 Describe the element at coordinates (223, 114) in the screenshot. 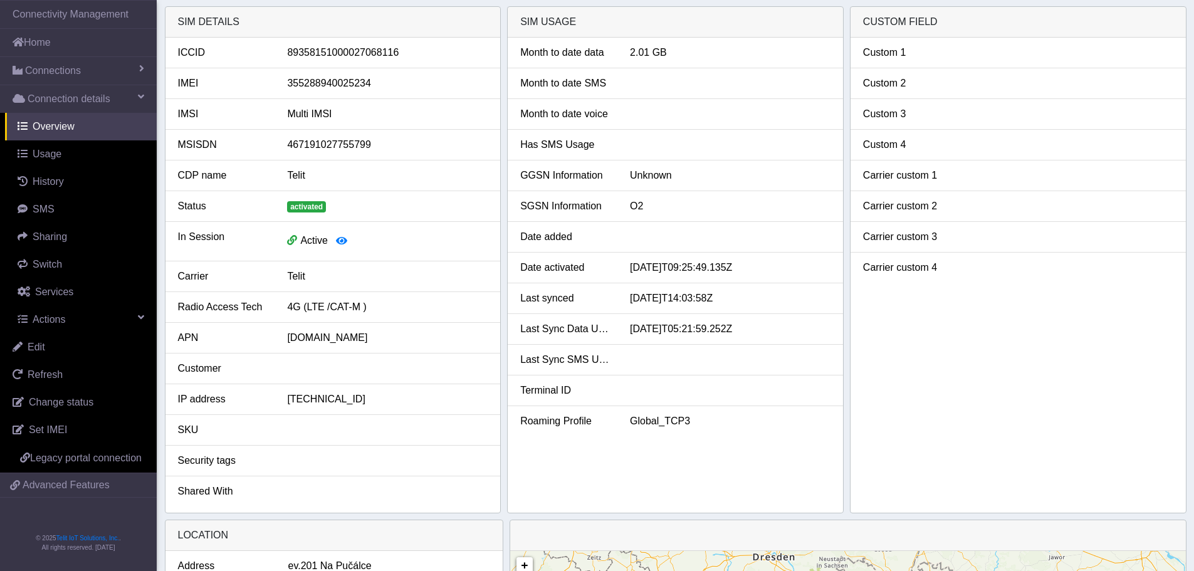

I see `div: IMSI` at that location.